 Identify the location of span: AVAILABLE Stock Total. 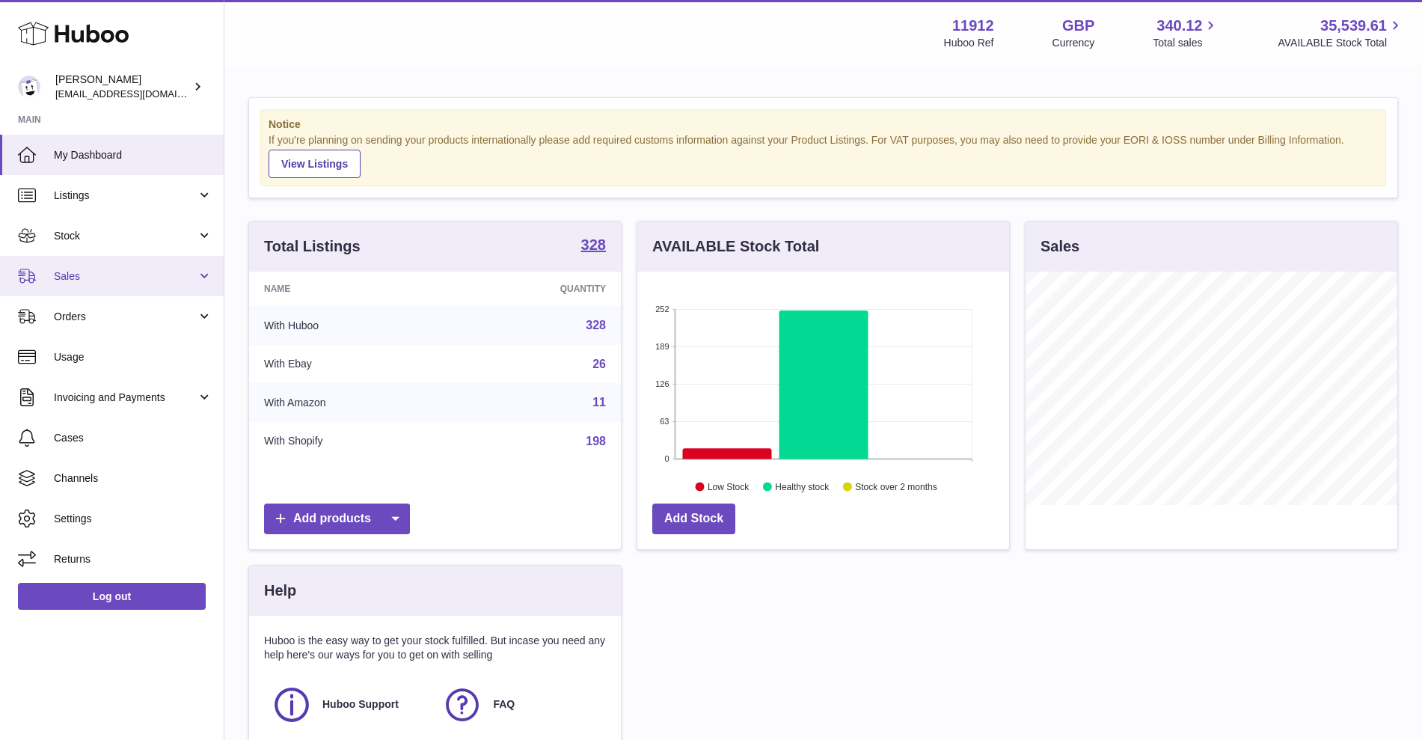
(1340, 43).